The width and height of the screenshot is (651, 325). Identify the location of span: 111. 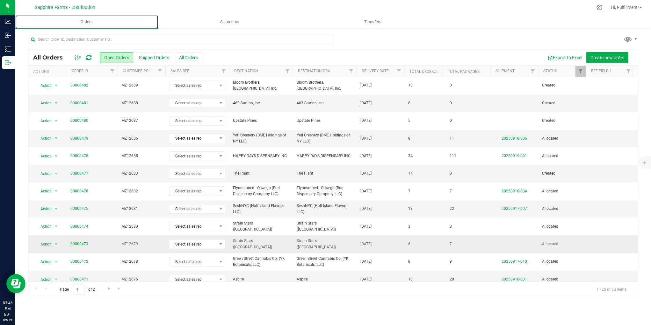
(453, 156).